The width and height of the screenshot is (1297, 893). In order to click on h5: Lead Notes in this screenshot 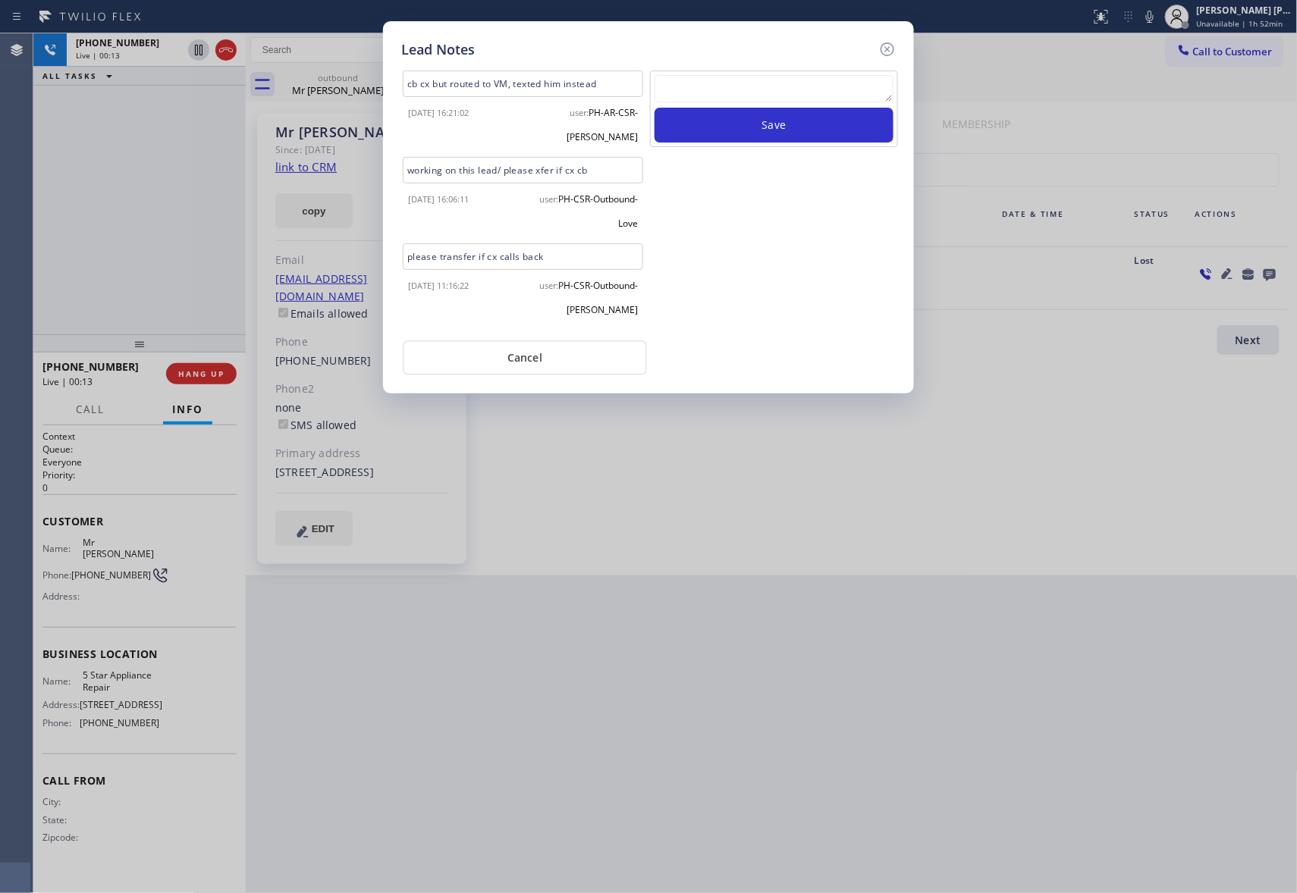, I will do `click(438, 49)`.